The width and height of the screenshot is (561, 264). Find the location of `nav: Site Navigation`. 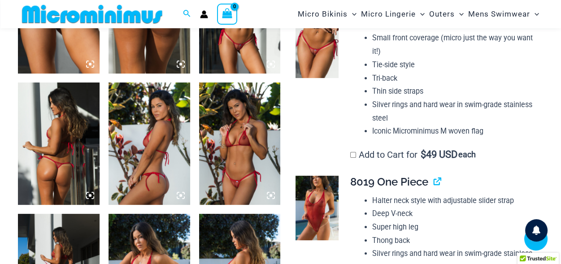

nav: Site Navigation is located at coordinates (418, 14).